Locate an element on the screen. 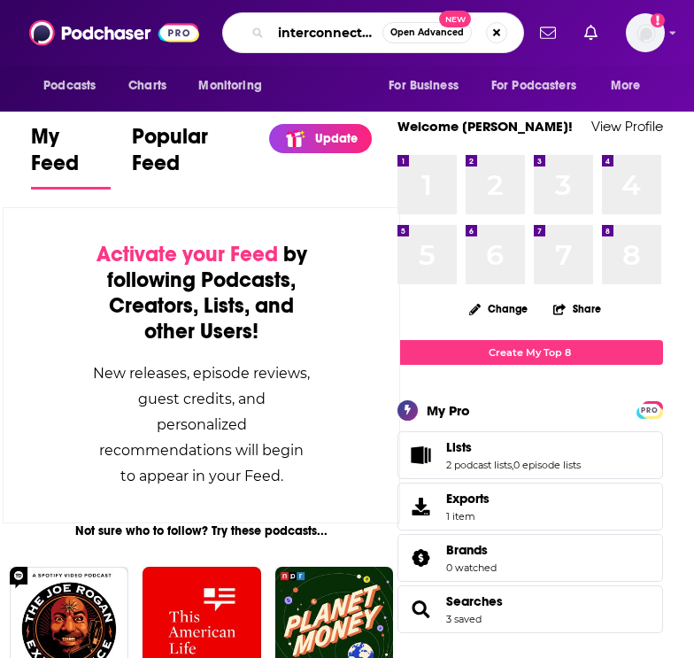  button: Open AdvancedNew is located at coordinates (427, 33).